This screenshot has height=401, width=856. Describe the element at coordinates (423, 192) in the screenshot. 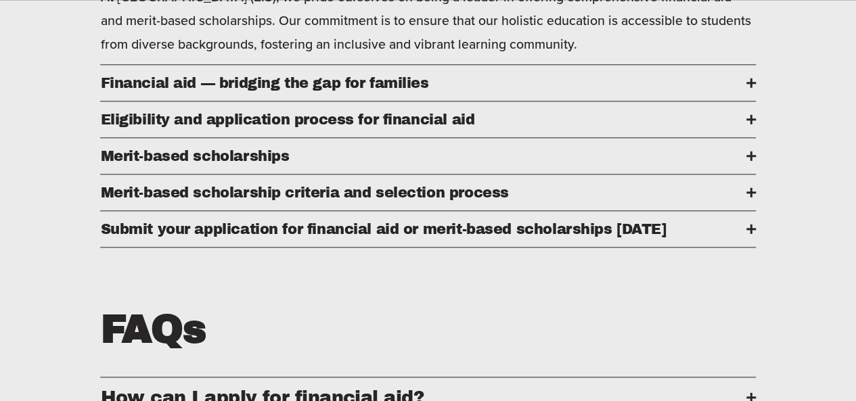

I see `span: ​​Merit-based scholarship criteria and selection process` at that location.